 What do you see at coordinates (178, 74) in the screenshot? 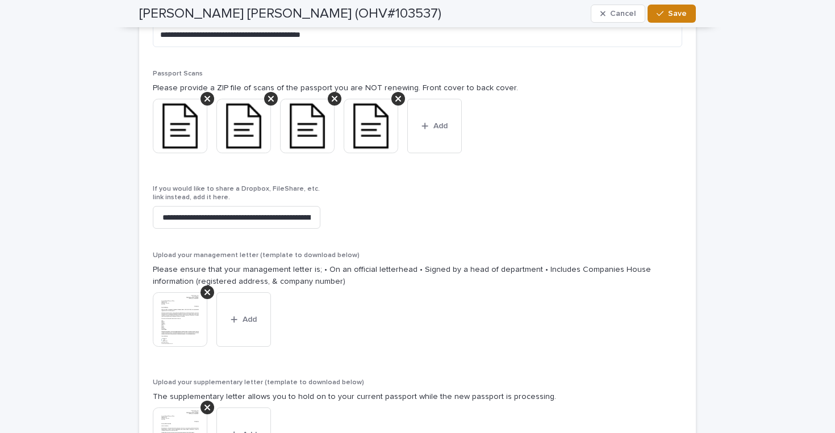
I see `span: Passport Scans` at bounding box center [178, 74].